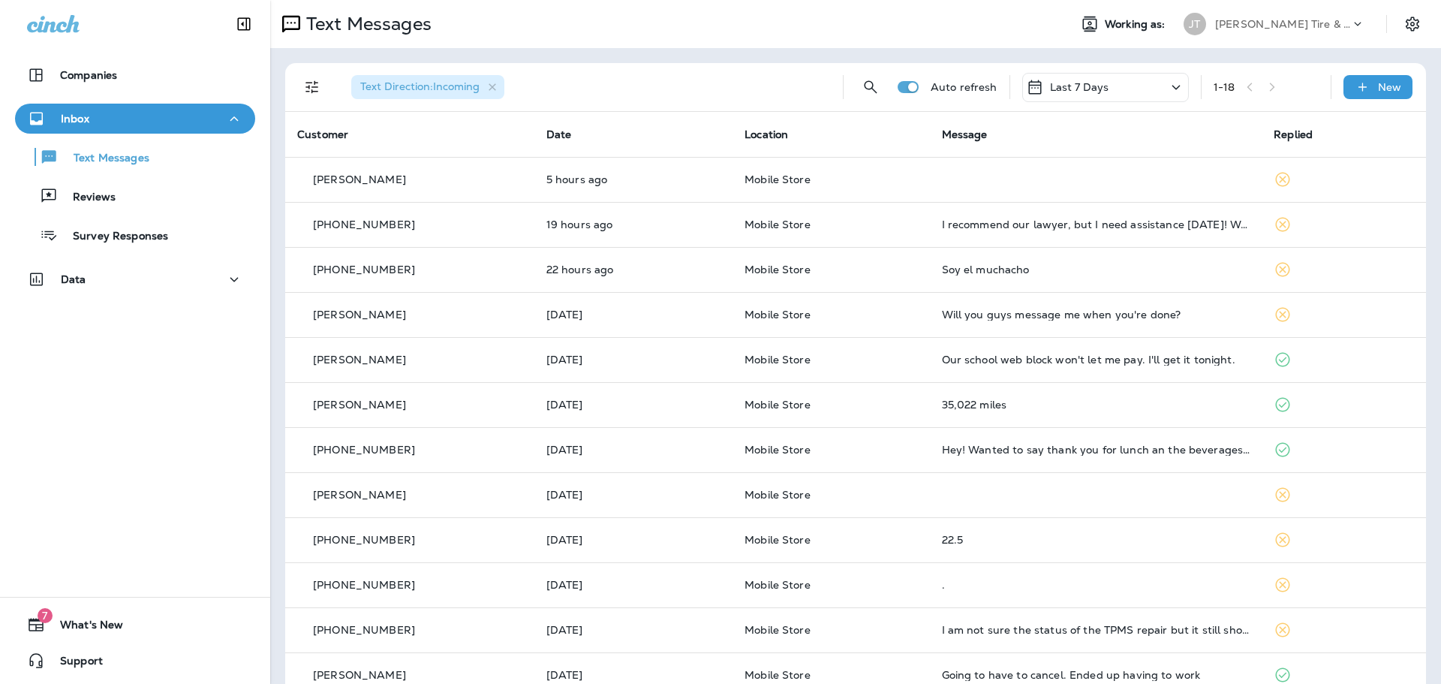 This screenshot has height=684, width=1441. What do you see at coordinates (1389, 87) in the screenshot?
I see `p: New` at bounding box center [1389, 87].